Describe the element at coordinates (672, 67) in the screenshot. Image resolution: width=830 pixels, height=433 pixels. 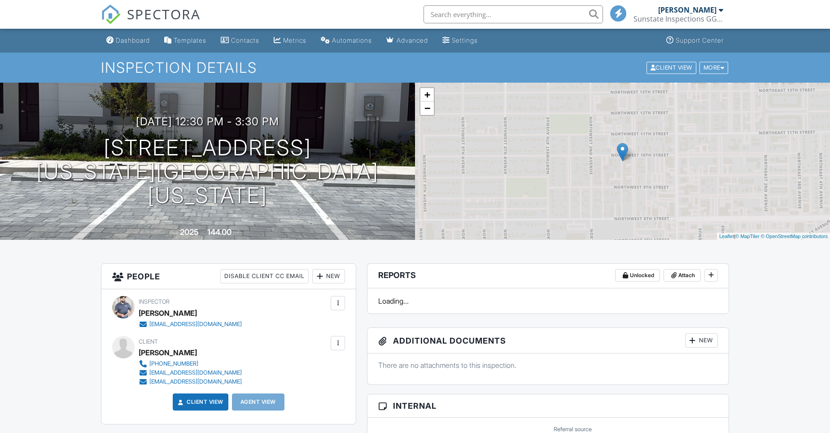
I see `div: Client View` at that location.